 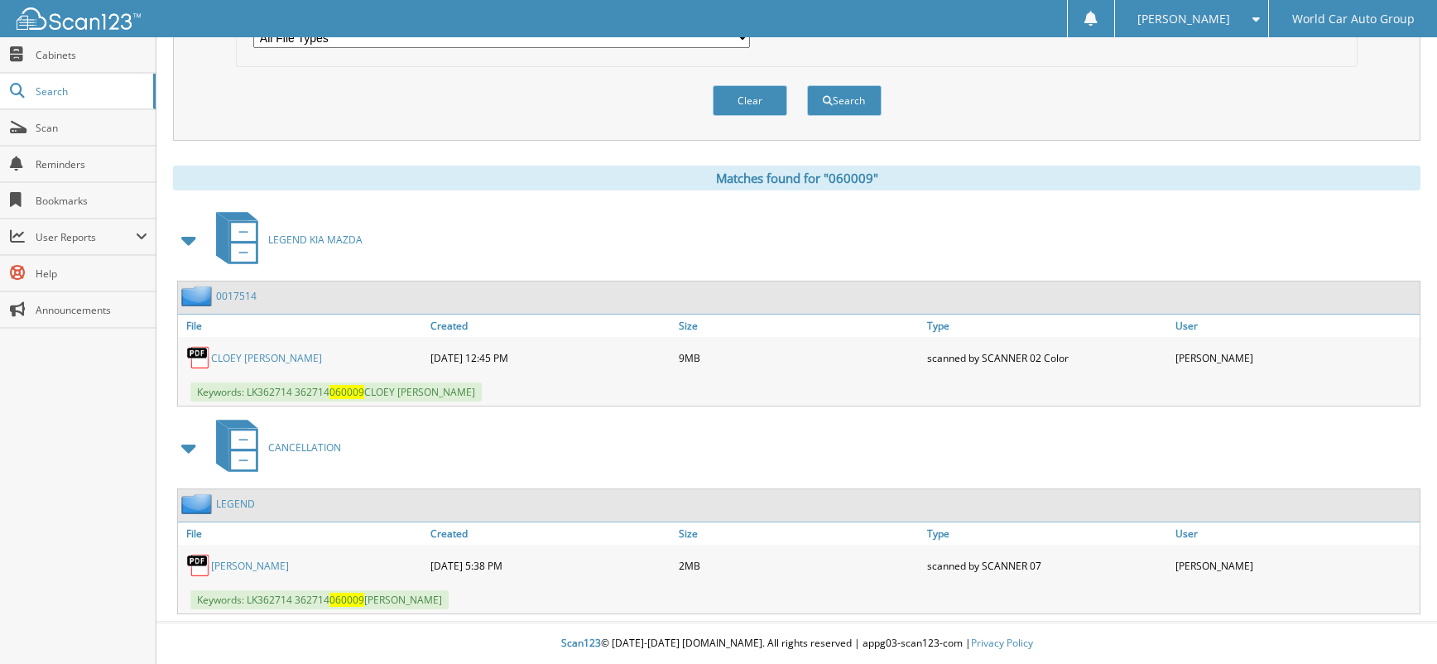 I want to click on span: User Reports, so click(x=85, y=237).